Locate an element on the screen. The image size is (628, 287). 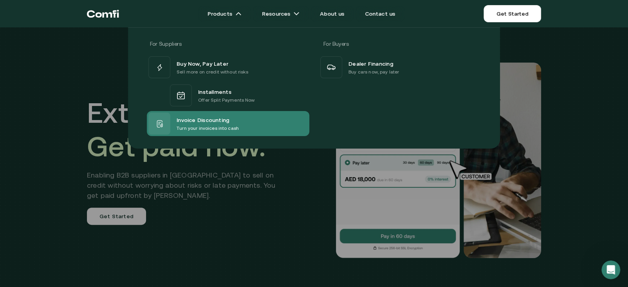
span: Installments is located at coordinates (214, 92).